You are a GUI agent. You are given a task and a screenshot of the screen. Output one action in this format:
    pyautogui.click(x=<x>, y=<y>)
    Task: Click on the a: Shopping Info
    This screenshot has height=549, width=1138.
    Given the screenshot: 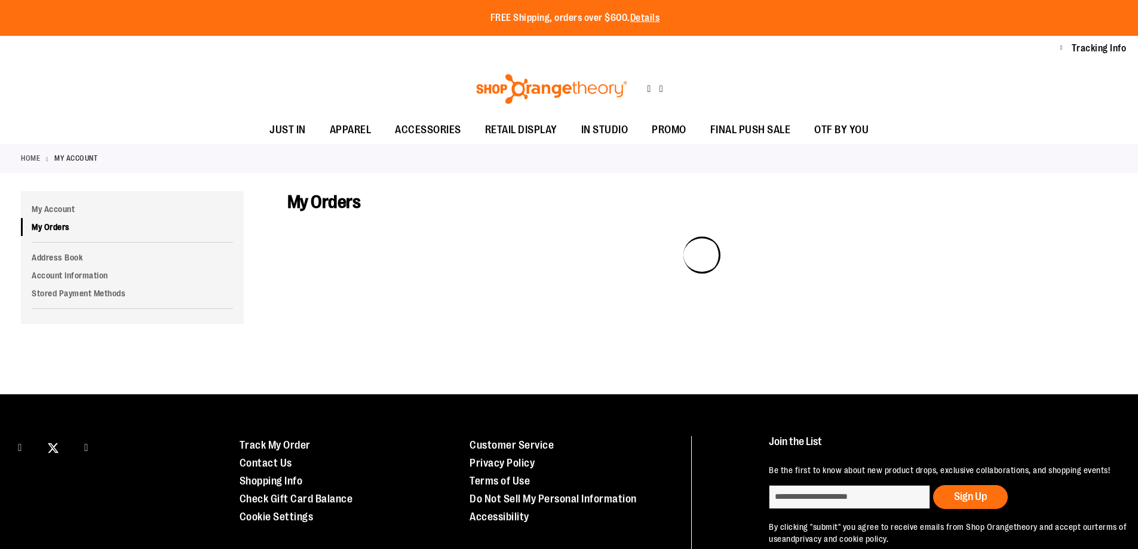 What is the action you would take?
    pyautogui.click(x=271, y=481)
    